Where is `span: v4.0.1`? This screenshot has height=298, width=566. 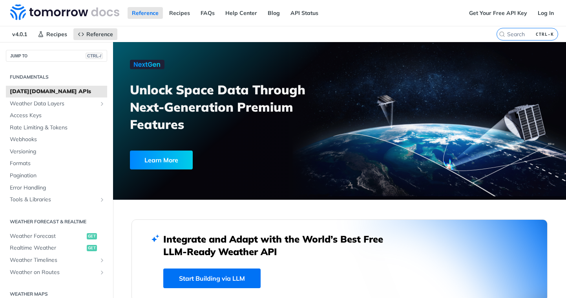
span: v4.0.1 is located at coordinates (20, 34).